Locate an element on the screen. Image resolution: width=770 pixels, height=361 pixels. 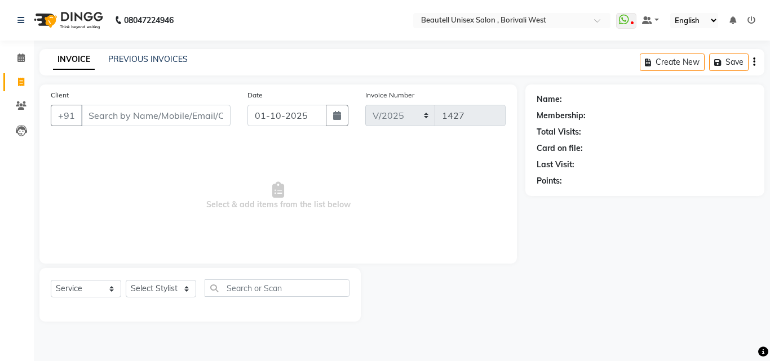
label: Invoice Number is located at coordinates (390, 95).